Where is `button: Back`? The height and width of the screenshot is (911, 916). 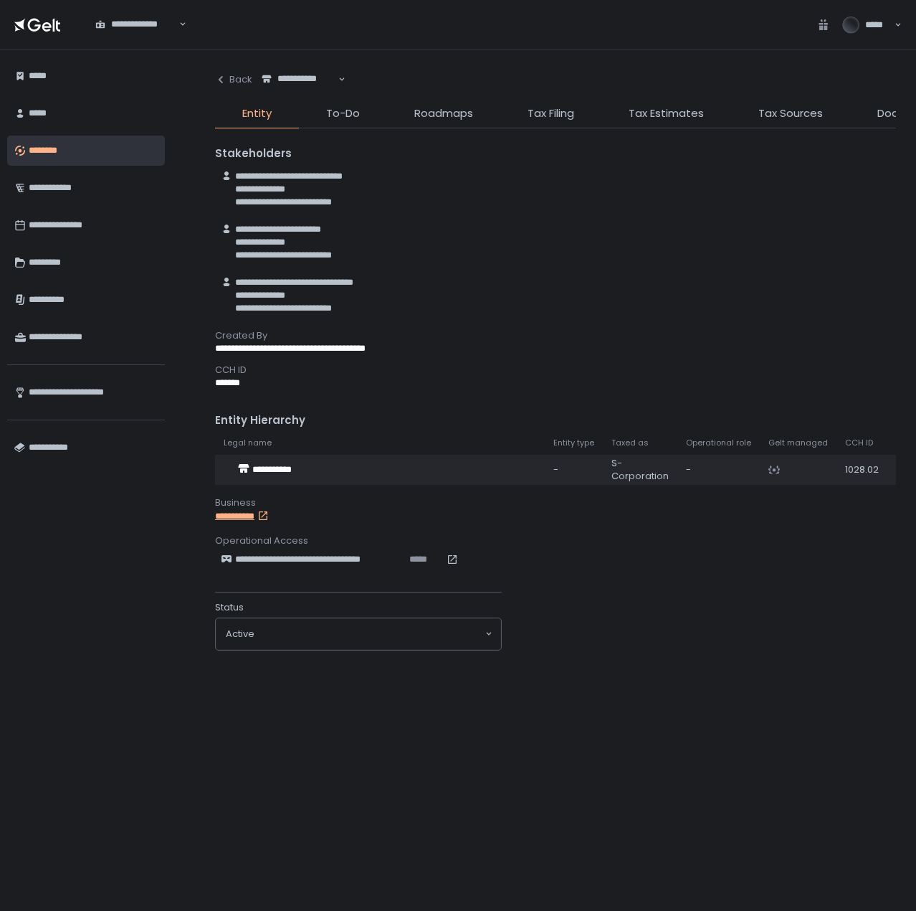 button: Back is located at coordinates (234, 79).